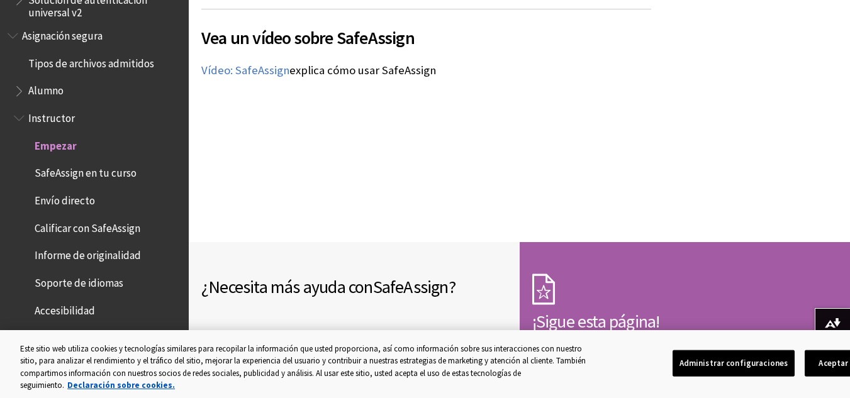 The image size is (850, 398). Describe the element at coordinates (86, 173) in the screenshot. I see `font: SafeAssign en tu curso` at that location.